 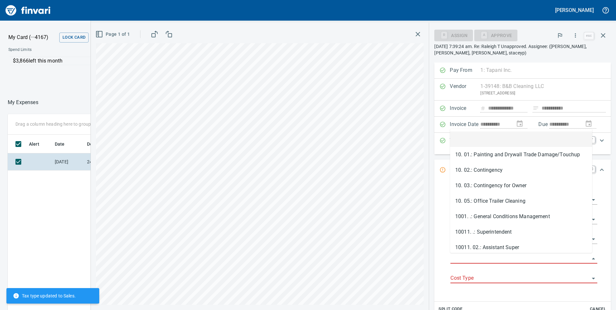 I want to click on p: My Card (···4167), so click(x=33, y=37).